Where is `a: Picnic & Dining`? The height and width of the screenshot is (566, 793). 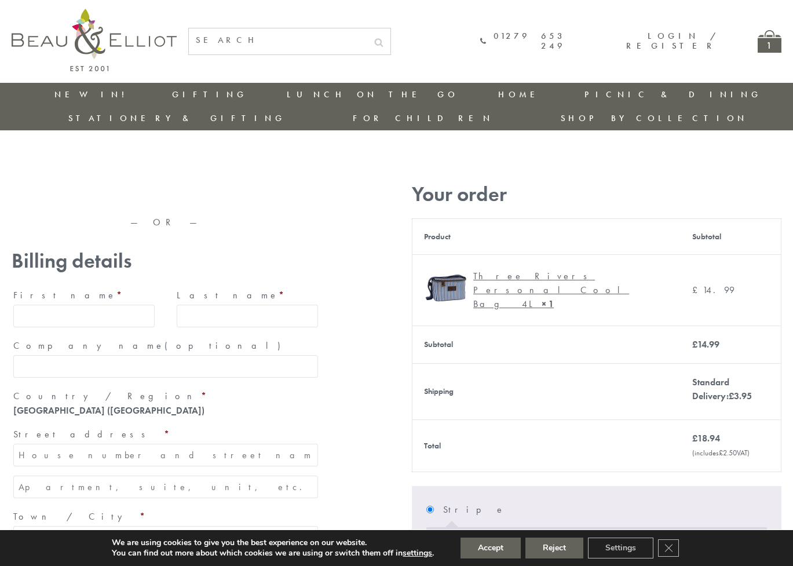
a: Picnic & Dining is located at coordinates (673, 94).